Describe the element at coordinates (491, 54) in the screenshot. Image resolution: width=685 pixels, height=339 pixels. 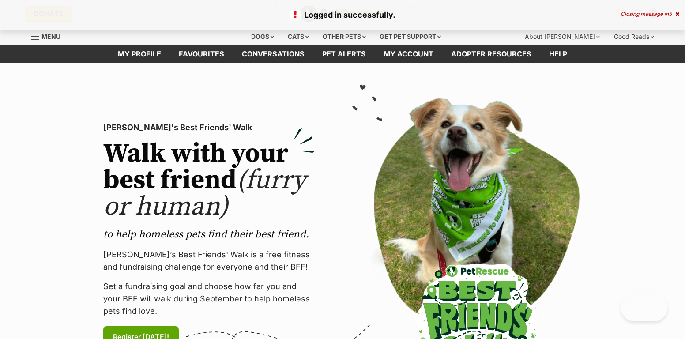
I see `a: Adopter resources` at that location.